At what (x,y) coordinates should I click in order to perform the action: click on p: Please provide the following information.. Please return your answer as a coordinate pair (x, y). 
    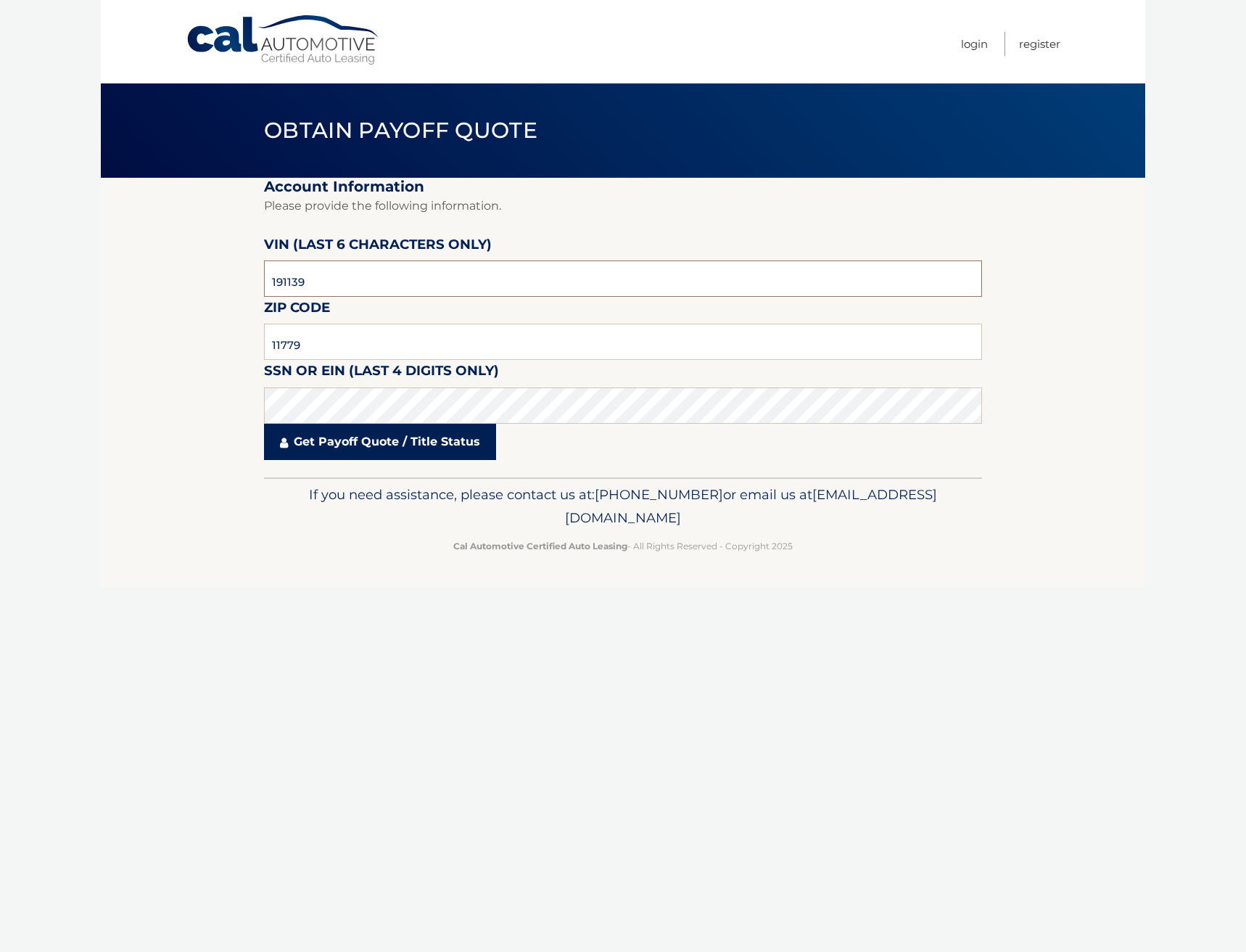
    Looking at the image, I should click on (623, 206).